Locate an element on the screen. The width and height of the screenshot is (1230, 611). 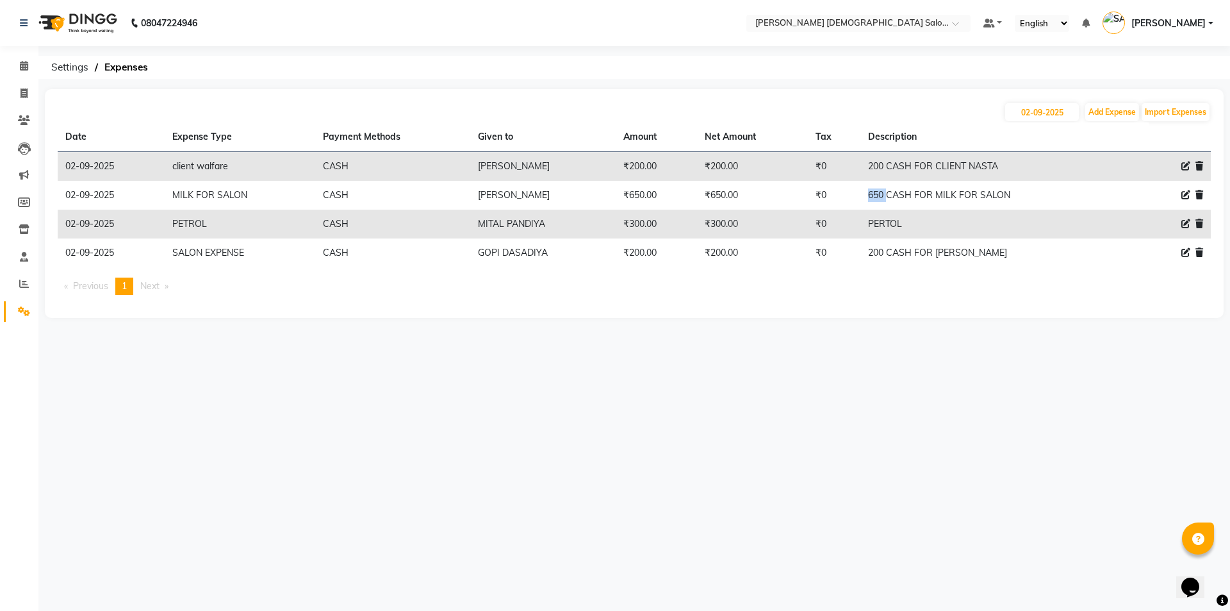
span: Settings is located at coordinates (70, 67).